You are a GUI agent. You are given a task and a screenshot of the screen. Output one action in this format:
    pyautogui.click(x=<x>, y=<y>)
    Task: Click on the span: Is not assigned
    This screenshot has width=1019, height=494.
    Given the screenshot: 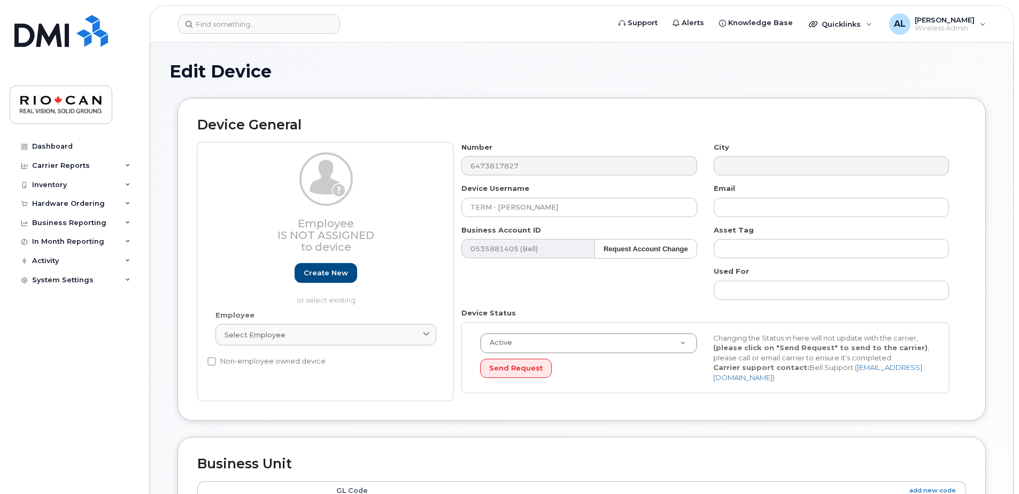 What is the action you would take?
    pyautogui.click(x=326, y=235)
    